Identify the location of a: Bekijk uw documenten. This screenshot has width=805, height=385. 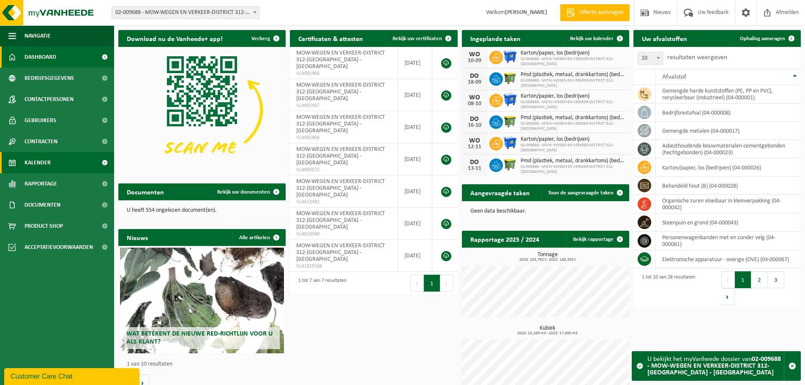
(248, 192).